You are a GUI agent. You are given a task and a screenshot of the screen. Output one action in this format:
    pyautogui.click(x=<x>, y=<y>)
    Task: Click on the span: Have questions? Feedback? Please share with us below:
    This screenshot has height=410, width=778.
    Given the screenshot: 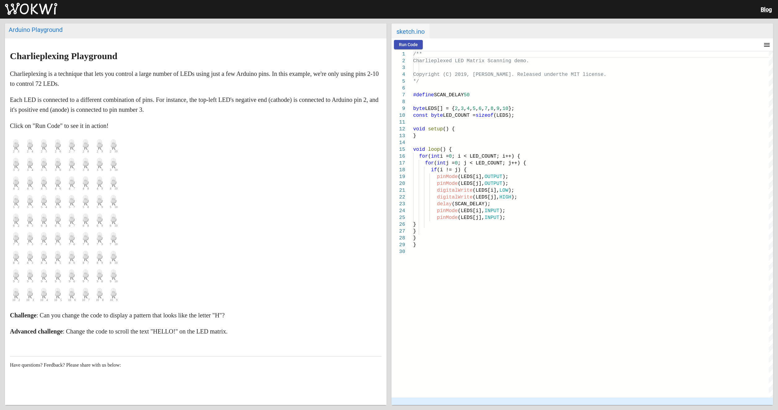 What is the action you would take?
    pyautogui.click(x=65, y=365)
    